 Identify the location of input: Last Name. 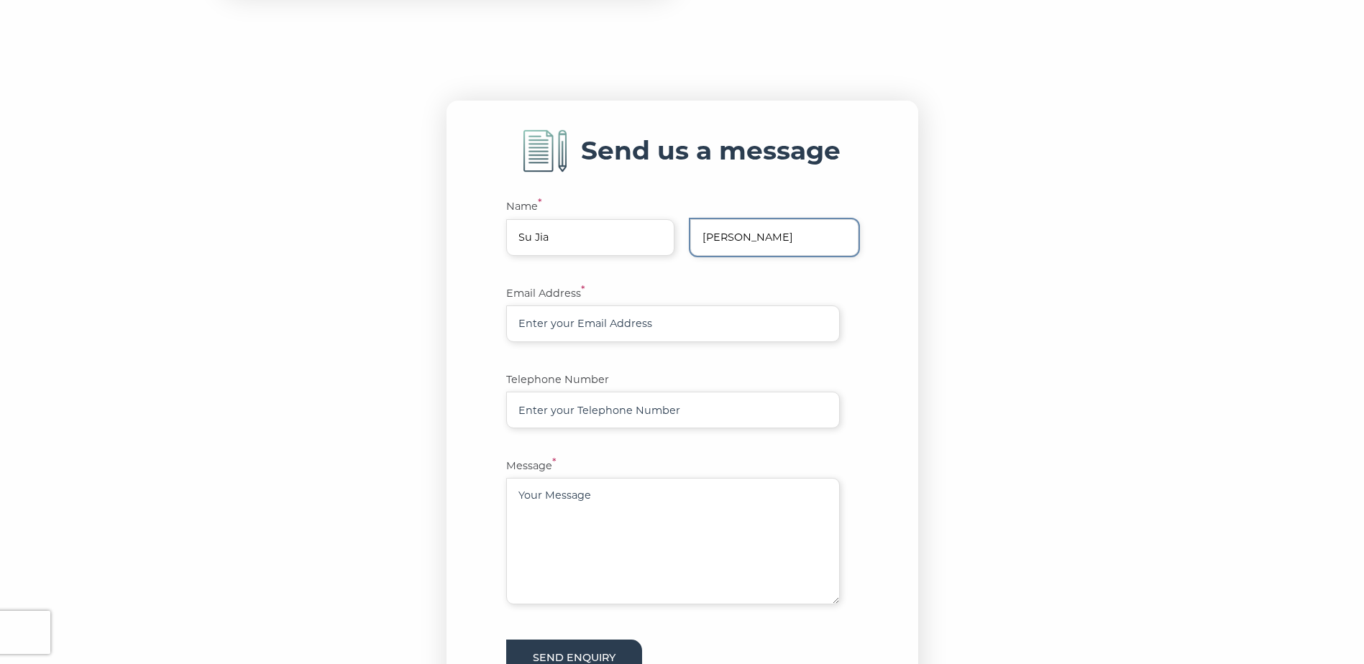
(774, 237).